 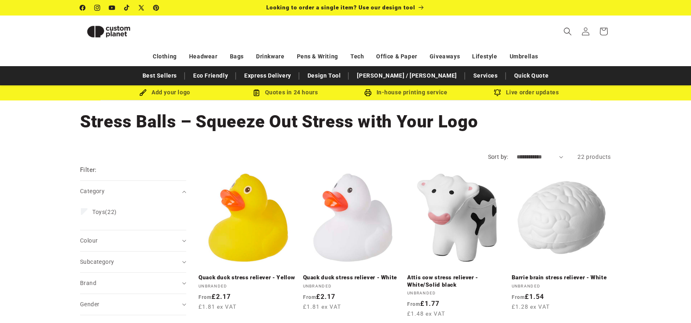 What do you see at coordinates (121, 31) in the screenshot?
I see `a: Custom Planet` at bounding box center [121, 31].